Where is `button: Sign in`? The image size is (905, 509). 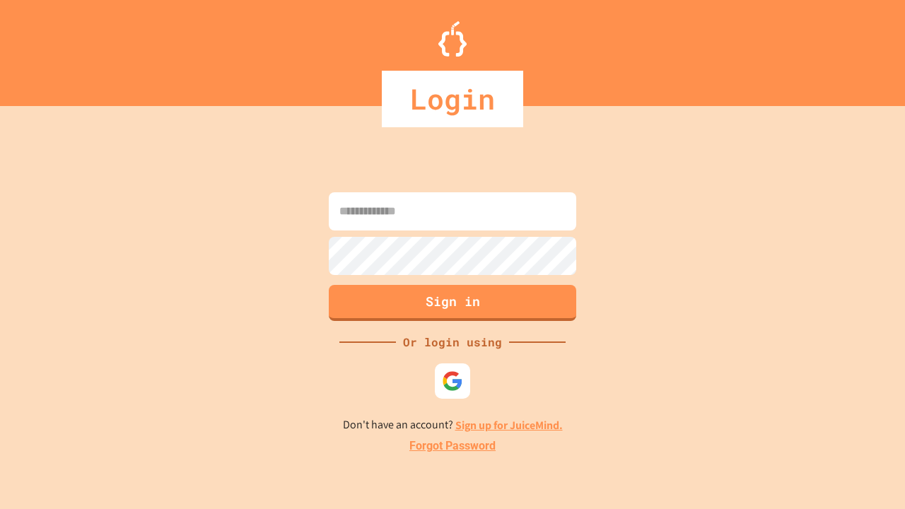 button: Sign in is located at coordinates (453, 303).